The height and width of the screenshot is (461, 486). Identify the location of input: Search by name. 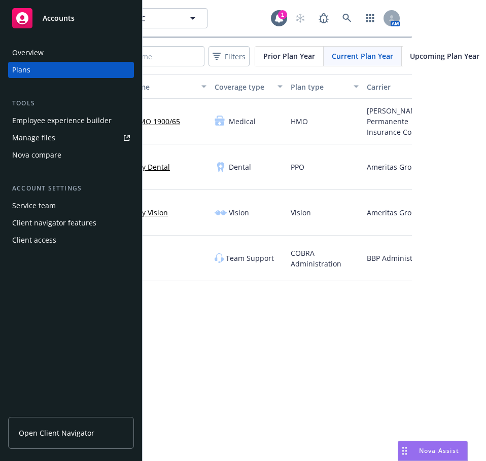
(142, 56).